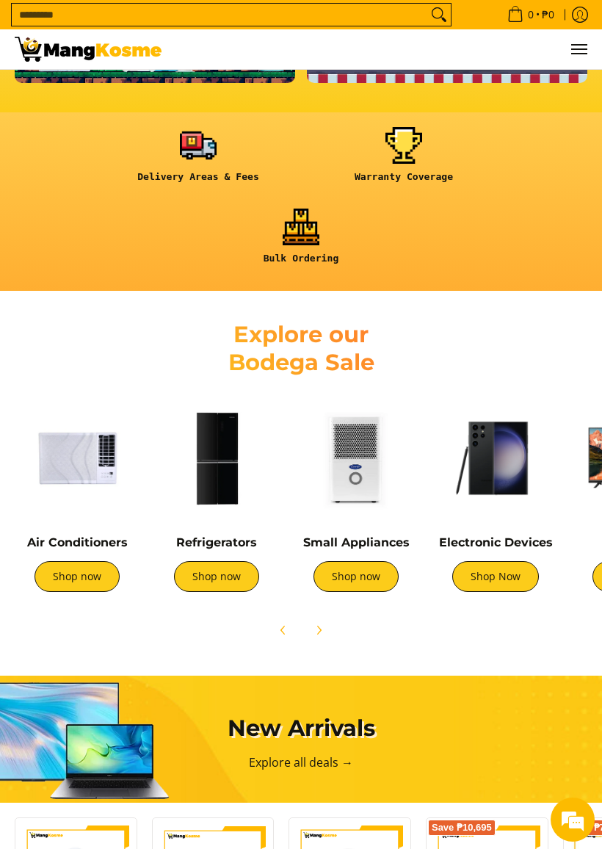 This screenshot has height=849, width=602. Describe the element at coordinates (198, 160) in the screenshot. I see `a: <h6><strong>Delivery Areas & Fees</strong></h6>` at that location.